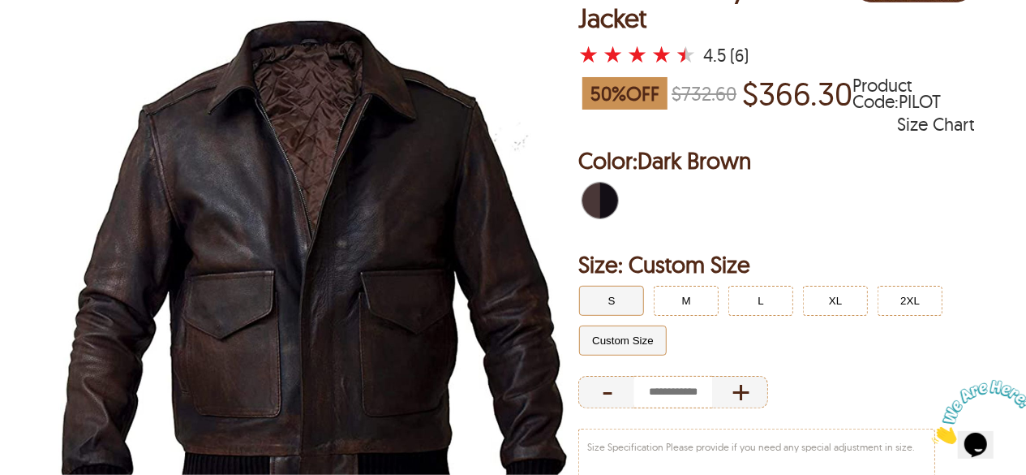 This screenshot has height=475, width=1026. What do you see at coordinates (739, 55) in the screenshot?
I see `div: (6)` at bounding box center [739, 55].